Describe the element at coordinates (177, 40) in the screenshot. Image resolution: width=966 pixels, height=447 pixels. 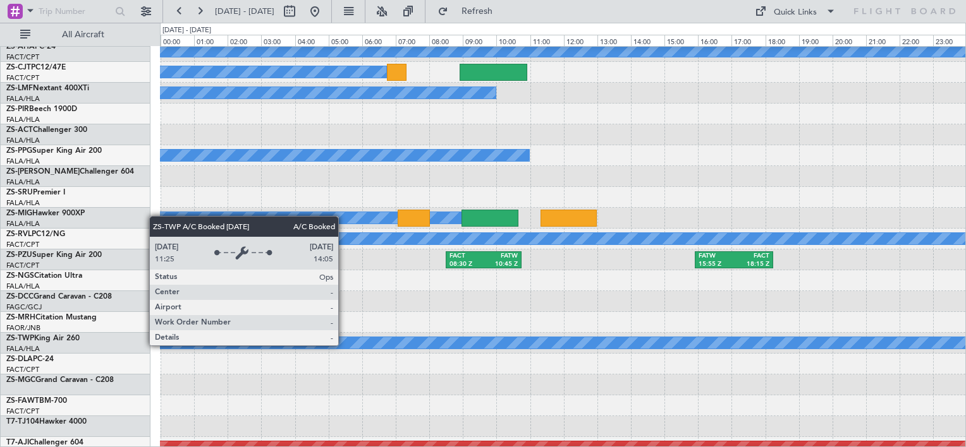
I see `div: 00:00` at that location.